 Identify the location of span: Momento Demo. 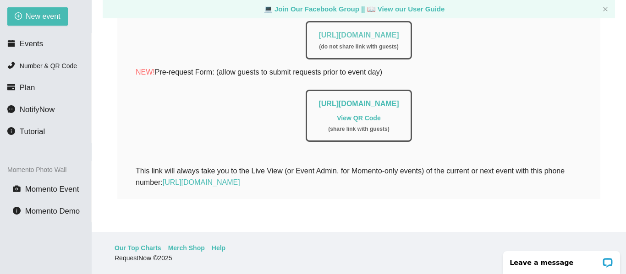
(52, 211).